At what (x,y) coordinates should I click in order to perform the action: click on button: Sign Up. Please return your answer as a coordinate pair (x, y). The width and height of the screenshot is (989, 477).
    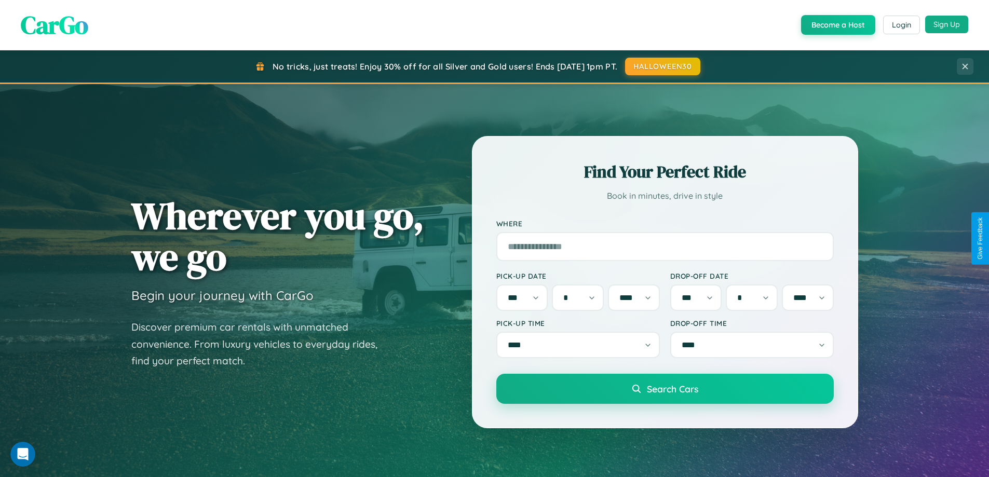
    Looking at the image, I should click on (946, 24).